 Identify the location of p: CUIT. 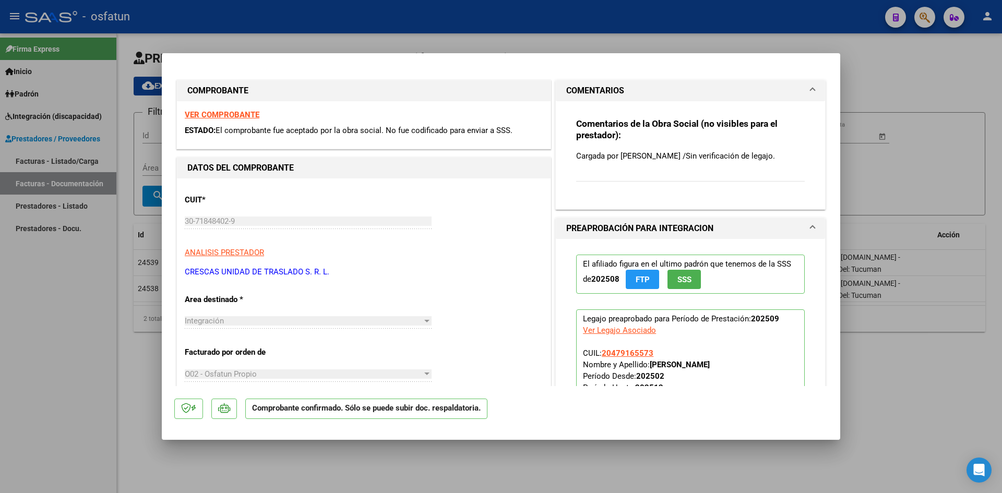
(239, 200).